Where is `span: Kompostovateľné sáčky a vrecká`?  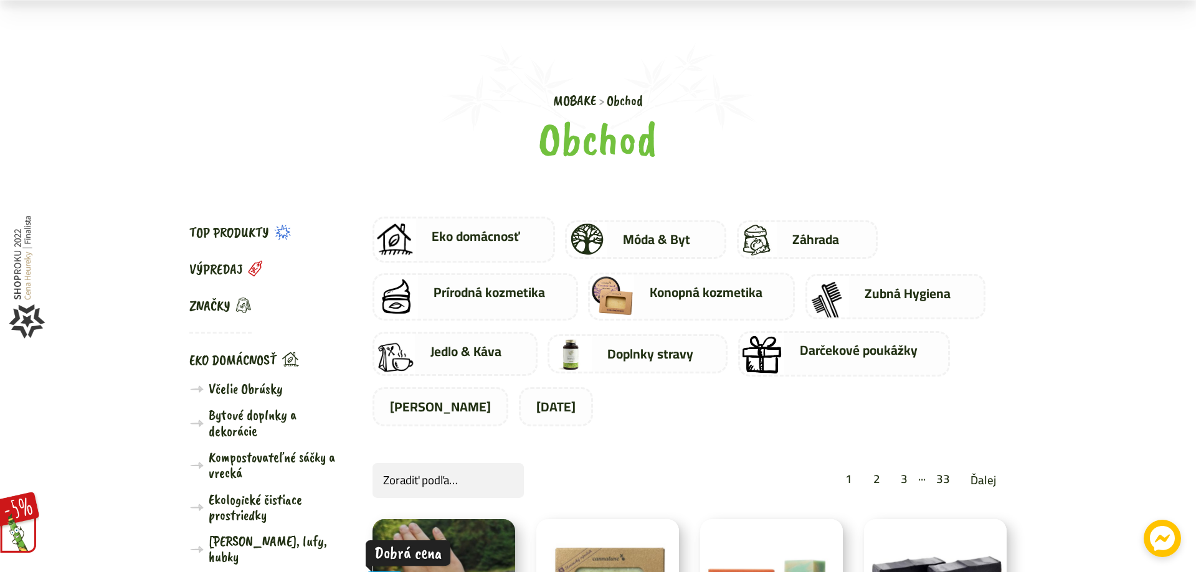
span: Kompostovateľné sáčky a vrecká is located at coordinates (277, 466).